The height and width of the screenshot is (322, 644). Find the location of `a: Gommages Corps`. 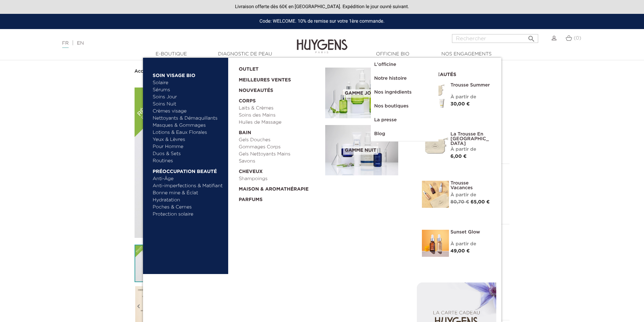

a: Gommages Corps is located at coordinates (280, 147).